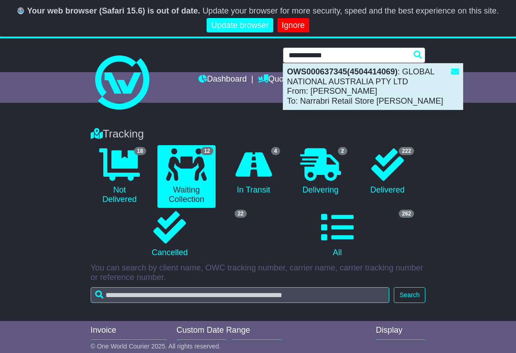 Image resolution: width=516 pixels, height=353 pixels. I want to click on div: Display, so click(400, 331).